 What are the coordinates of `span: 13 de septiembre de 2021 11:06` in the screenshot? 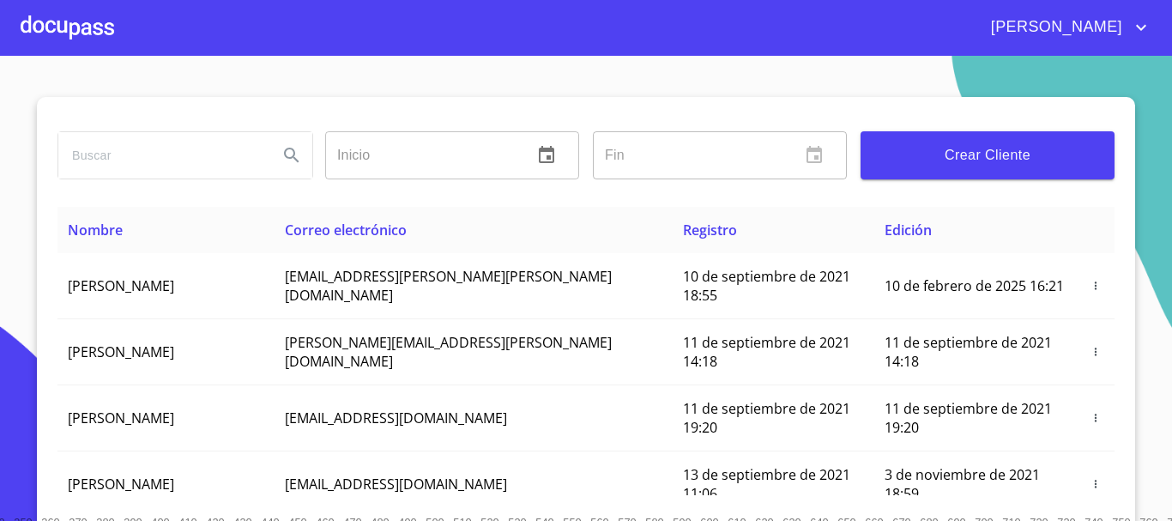 It's located at (766, 484).